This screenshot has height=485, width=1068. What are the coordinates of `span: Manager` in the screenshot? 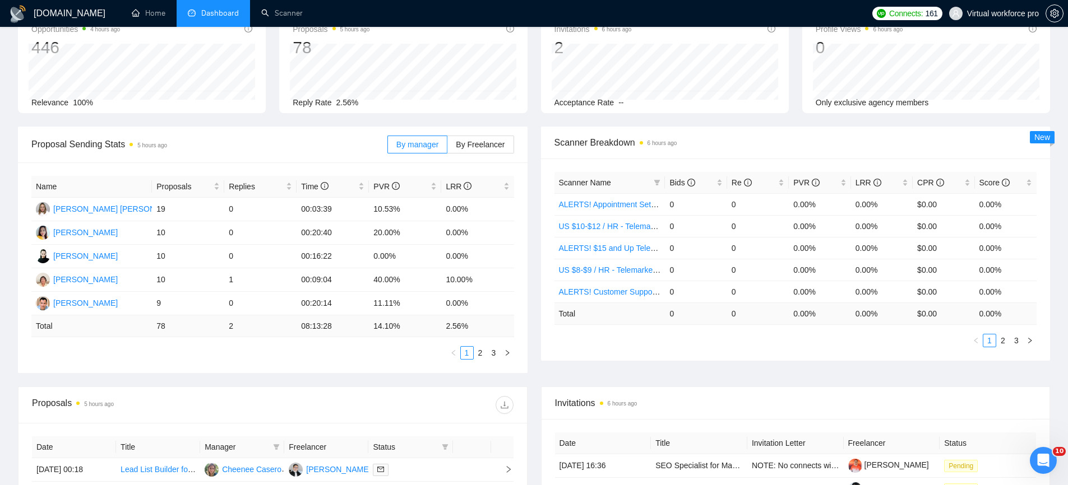 It's located at (237, 447).